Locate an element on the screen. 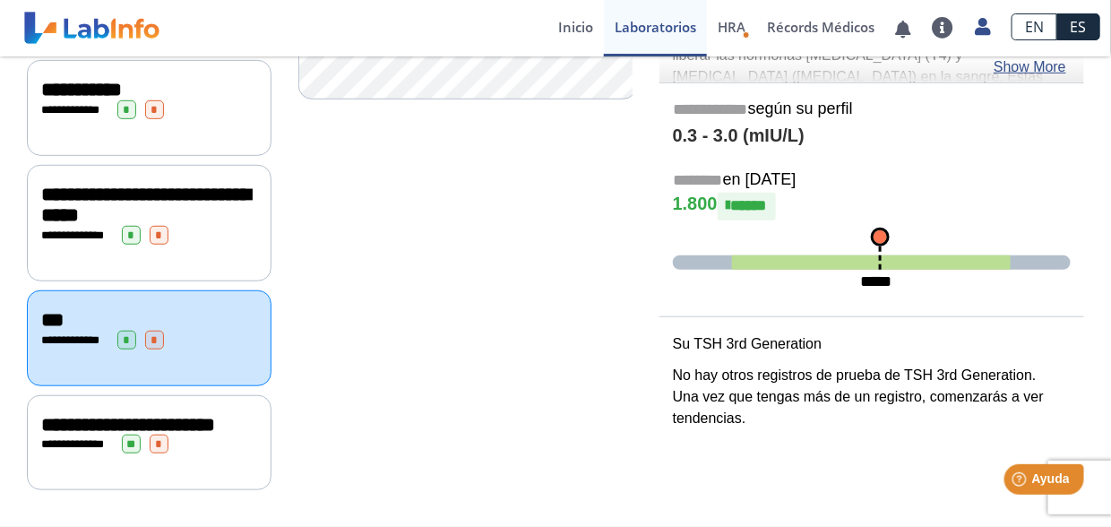  span: Ayuda is located at coordinates (99, 21).